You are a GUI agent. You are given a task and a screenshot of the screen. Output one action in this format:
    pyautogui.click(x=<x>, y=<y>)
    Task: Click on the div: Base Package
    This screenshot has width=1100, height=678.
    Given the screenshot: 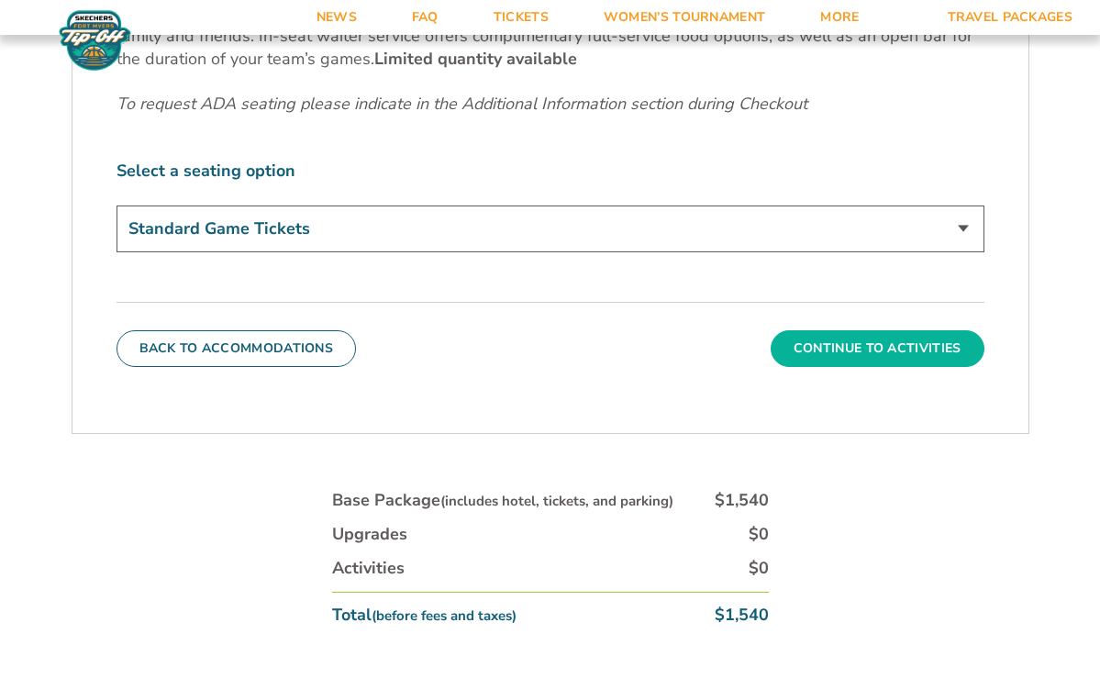 What is the action you would take?
    pyautogui.click(x=503, y=500)
    